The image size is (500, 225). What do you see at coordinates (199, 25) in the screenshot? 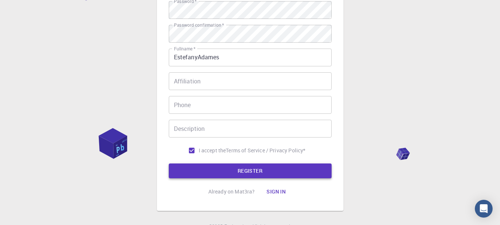
I see `label: Password confirmation` at bounding box center [199, 25].